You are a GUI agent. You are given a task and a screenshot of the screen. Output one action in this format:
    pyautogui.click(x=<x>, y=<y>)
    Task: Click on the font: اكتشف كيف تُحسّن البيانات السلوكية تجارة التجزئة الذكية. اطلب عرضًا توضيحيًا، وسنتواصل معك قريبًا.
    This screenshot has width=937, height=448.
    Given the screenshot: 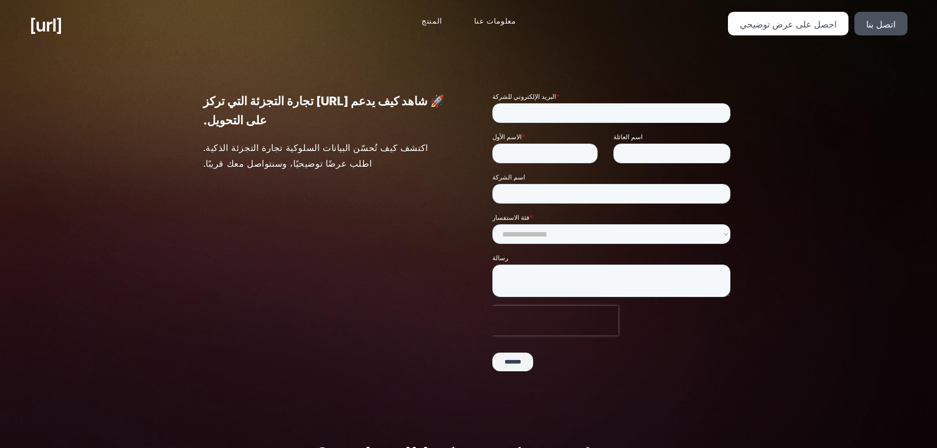 What is the action you would take?
    pyautogui.click(x=316, y=156)
    